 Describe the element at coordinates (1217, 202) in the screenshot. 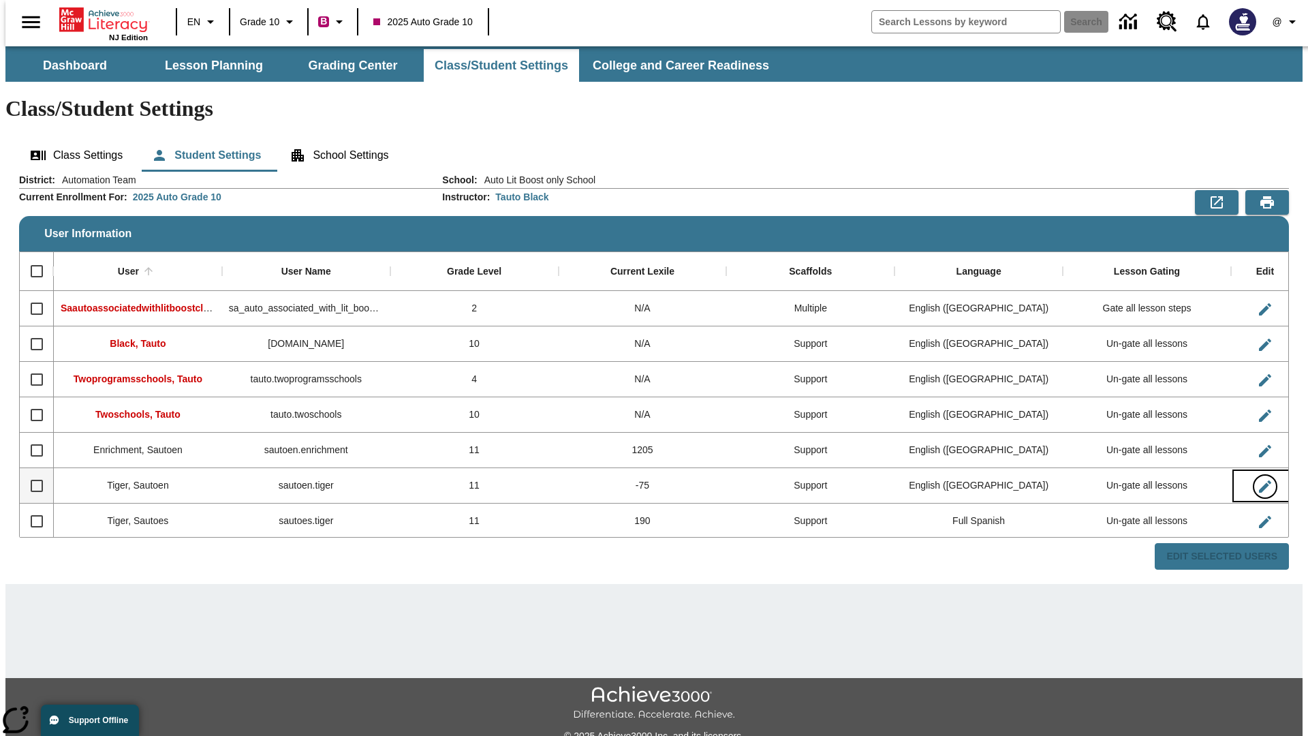

I see `button: Export to CSV` at that location.